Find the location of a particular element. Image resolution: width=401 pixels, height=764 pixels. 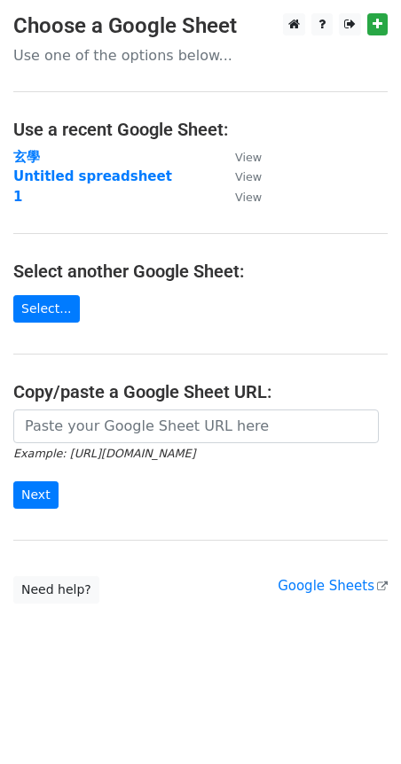

a: Select... is located at coordinates (46, 309).